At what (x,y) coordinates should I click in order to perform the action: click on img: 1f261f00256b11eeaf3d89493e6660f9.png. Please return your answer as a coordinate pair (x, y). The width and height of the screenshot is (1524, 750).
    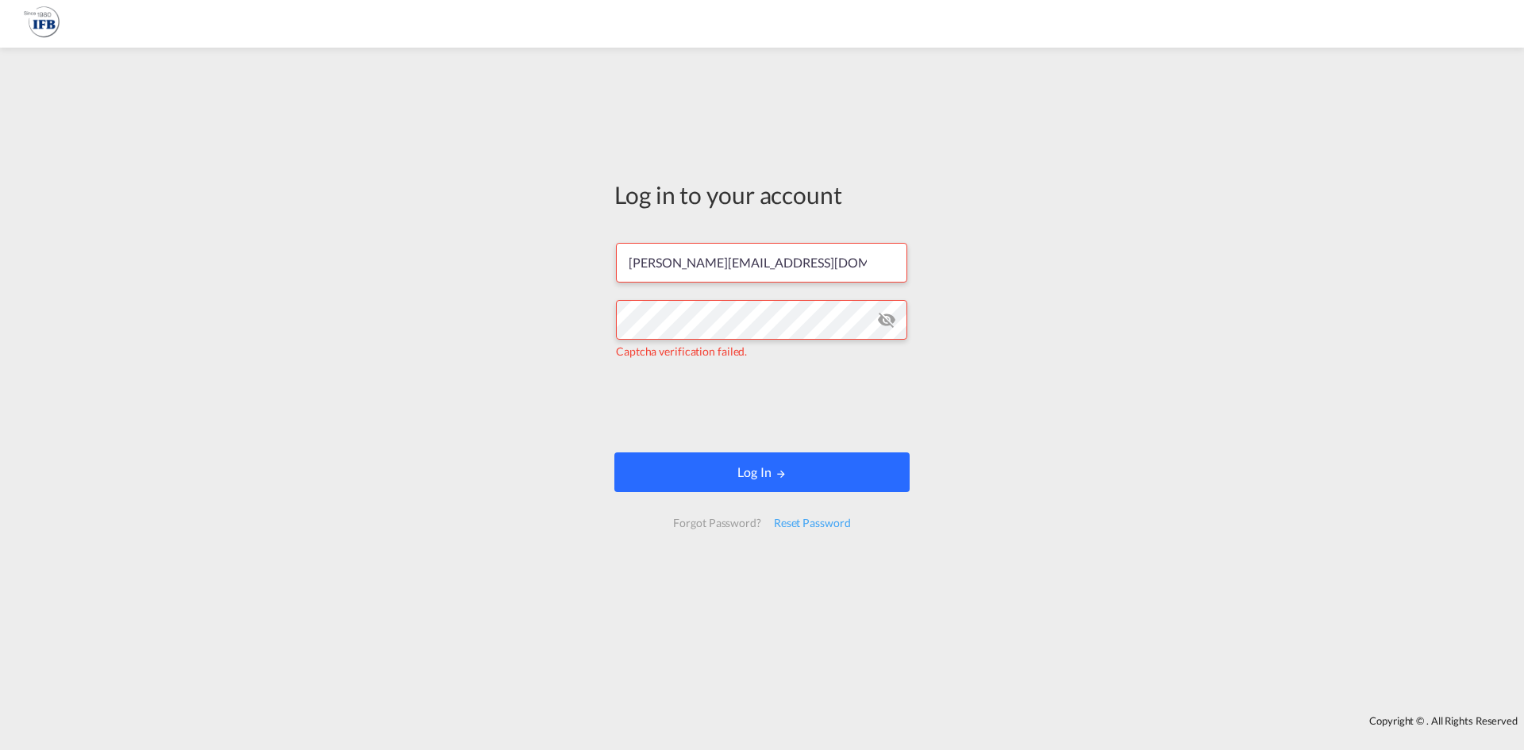
    Looking at the image, I should click on (41, 24).